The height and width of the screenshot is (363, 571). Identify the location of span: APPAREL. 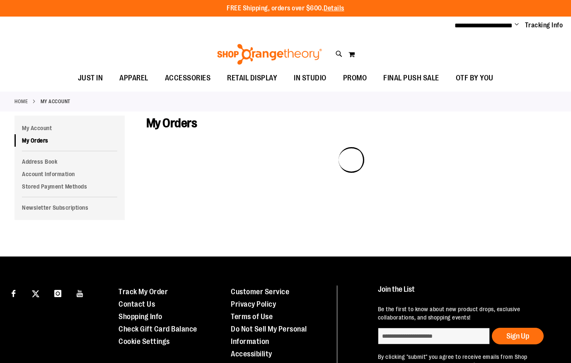
(134, 78).